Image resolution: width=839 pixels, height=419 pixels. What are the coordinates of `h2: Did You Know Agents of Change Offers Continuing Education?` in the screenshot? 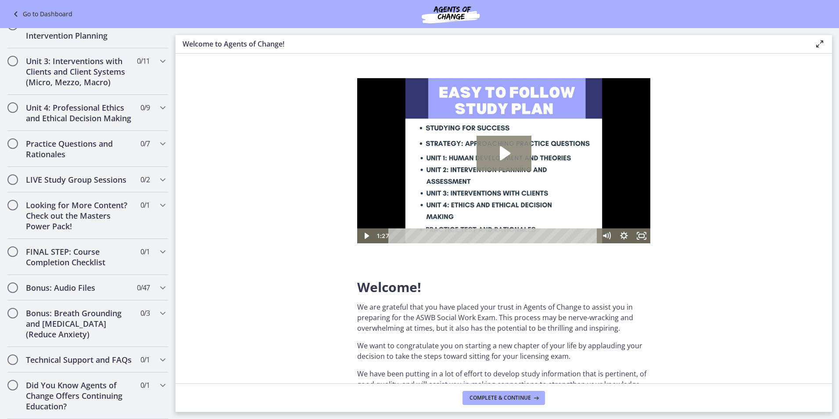 It's located at (79, 395).